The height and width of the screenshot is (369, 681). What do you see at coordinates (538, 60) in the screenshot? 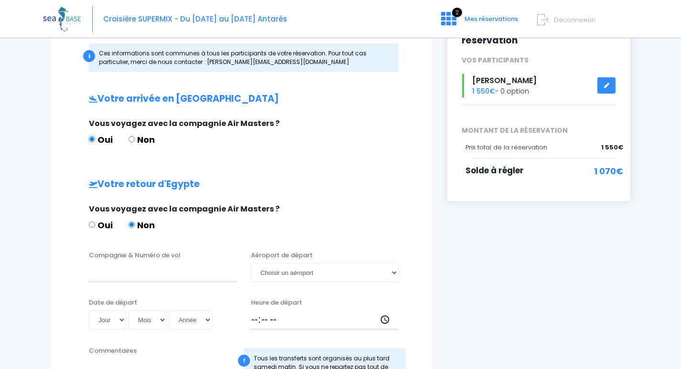
I see `div: VOS PARTICIPANTS` at bounding box center [538, 60].